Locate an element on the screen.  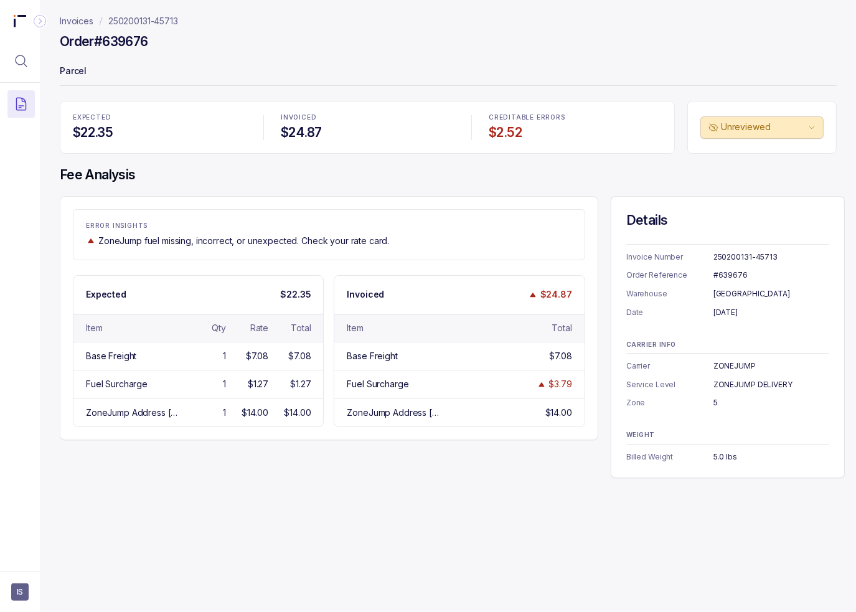
p: Unreviewed is located at coordinates (763, 127).